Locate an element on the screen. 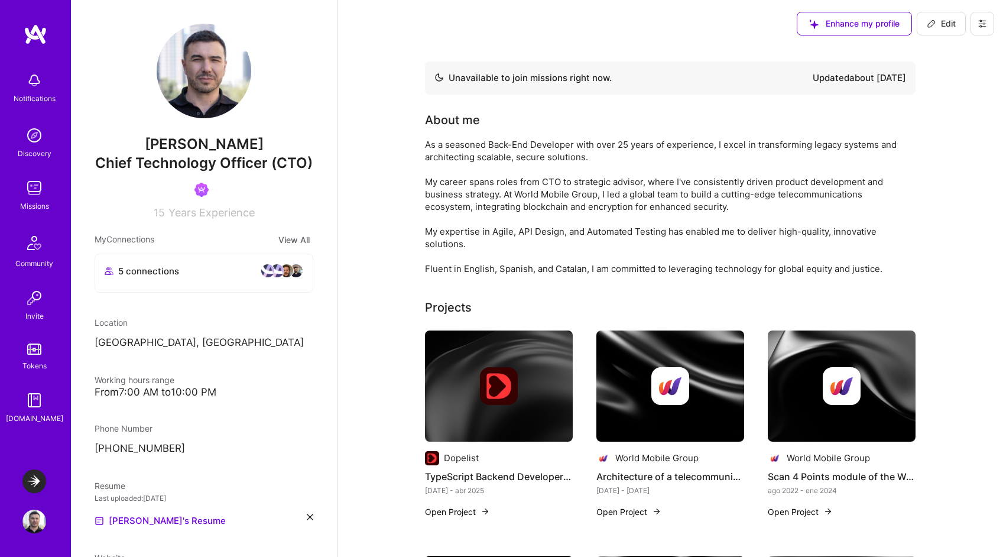 The height and width of the screenshot is (557, 1003). div: Discovery is located at coordinates (34, 153).